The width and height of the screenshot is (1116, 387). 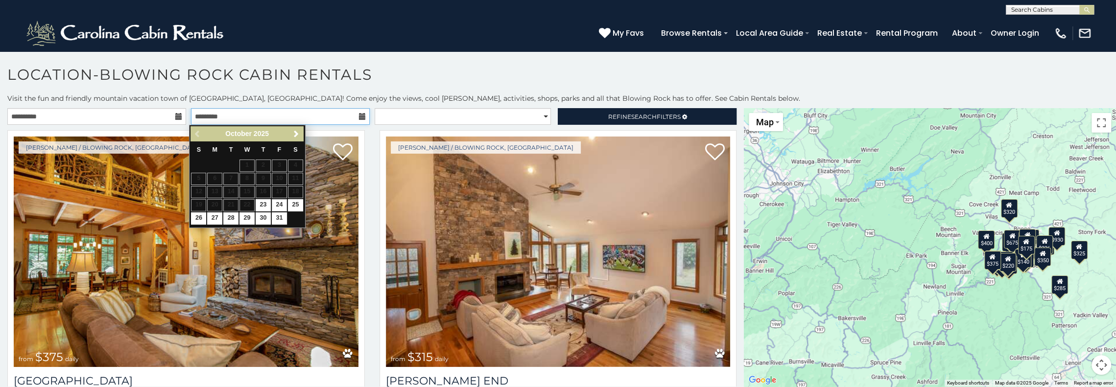 I want to click on div: $150, so click(x=1028, y=239).